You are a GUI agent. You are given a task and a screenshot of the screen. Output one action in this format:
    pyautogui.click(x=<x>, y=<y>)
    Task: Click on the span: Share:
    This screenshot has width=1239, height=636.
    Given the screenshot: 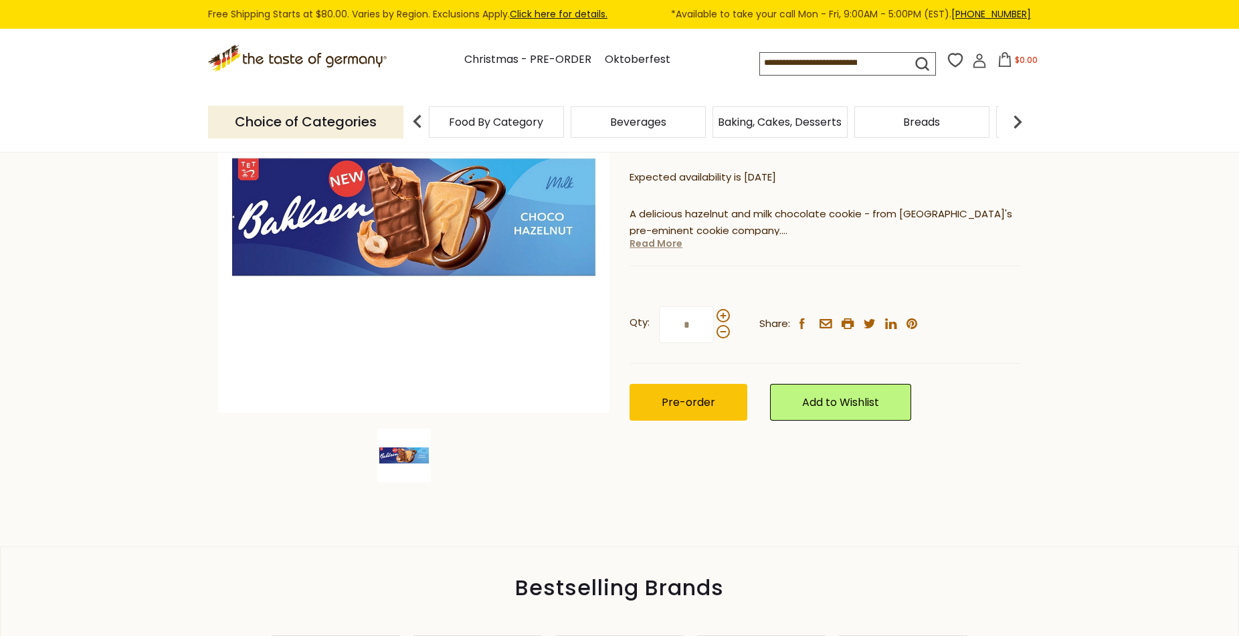 What is the action you would take?
    pyautogui.click(x=775, y=324)
    